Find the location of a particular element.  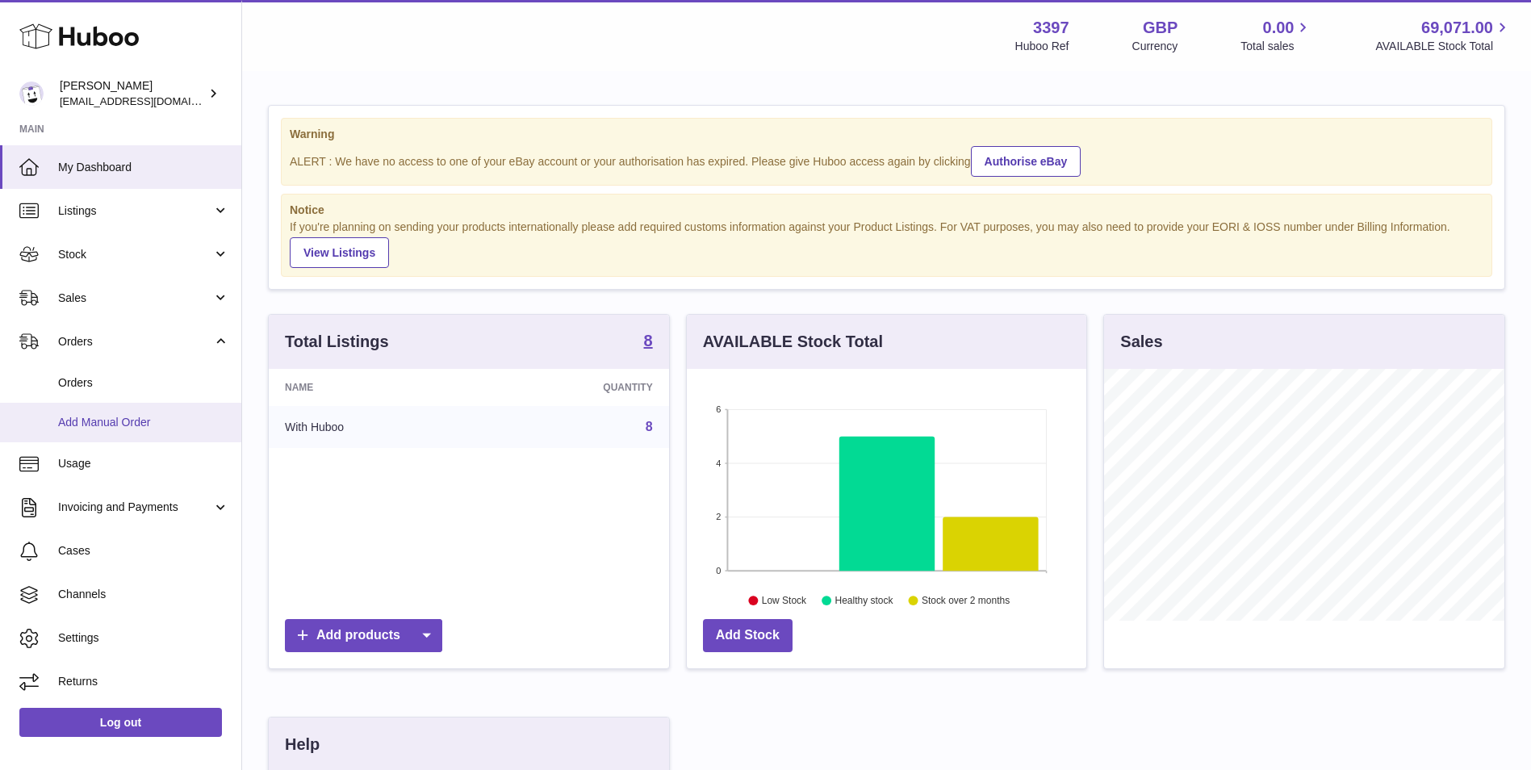

span: Channels is located at coordinates (144, 594).